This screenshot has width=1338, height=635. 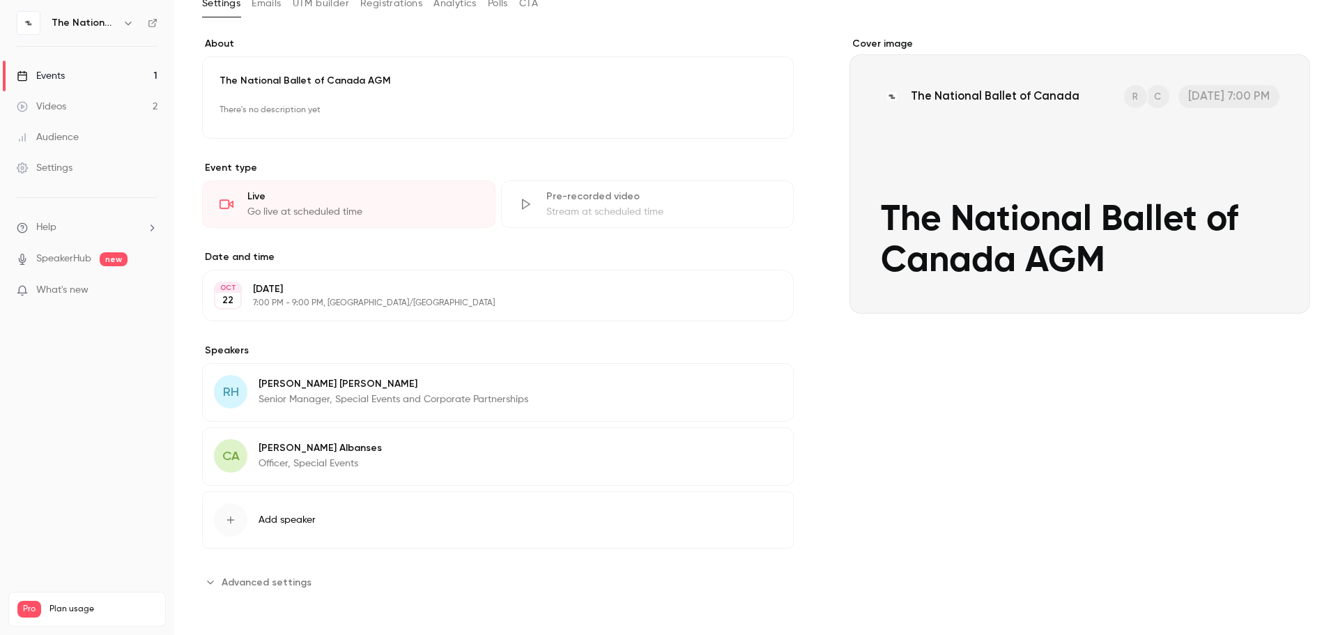 I want to click on div: Pre-recorded videoStream at scheduled time, so click(x=647, y=204).